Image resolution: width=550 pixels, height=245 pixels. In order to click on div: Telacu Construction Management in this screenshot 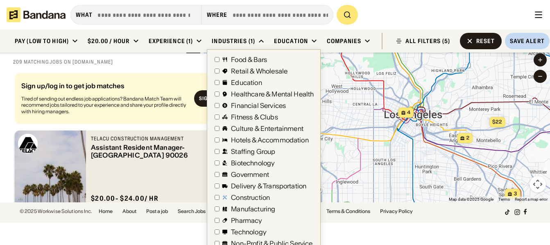, I will do `click(165, 138)`.